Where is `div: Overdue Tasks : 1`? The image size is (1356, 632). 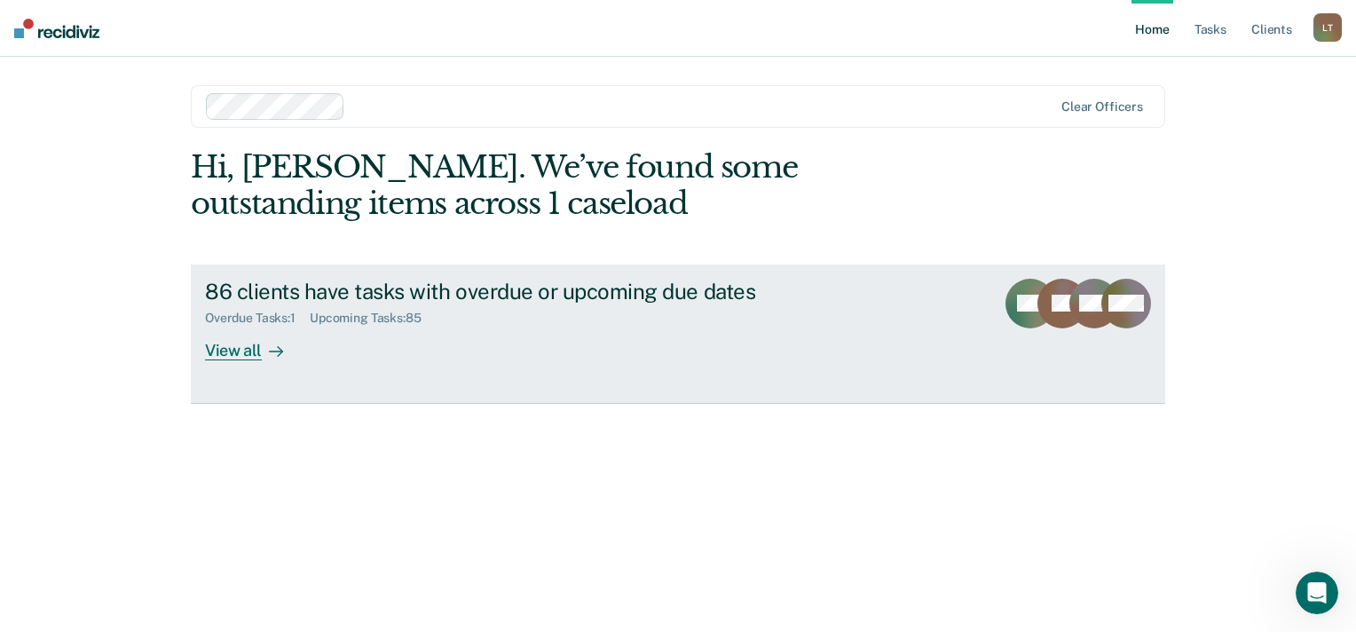 div: Overdue Tasks : 1 is located at coordinates (257, 318).